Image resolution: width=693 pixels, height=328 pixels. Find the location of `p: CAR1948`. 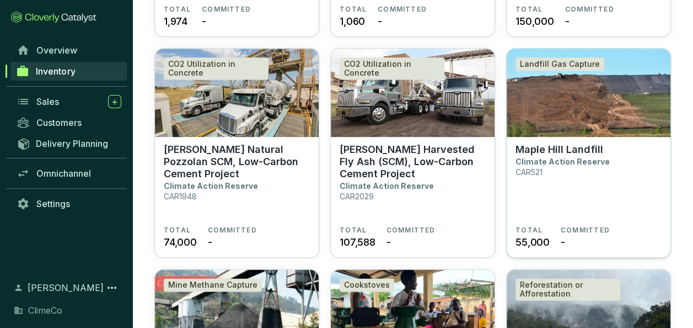

p: CAR1948 is located at coordinates (180, 196).